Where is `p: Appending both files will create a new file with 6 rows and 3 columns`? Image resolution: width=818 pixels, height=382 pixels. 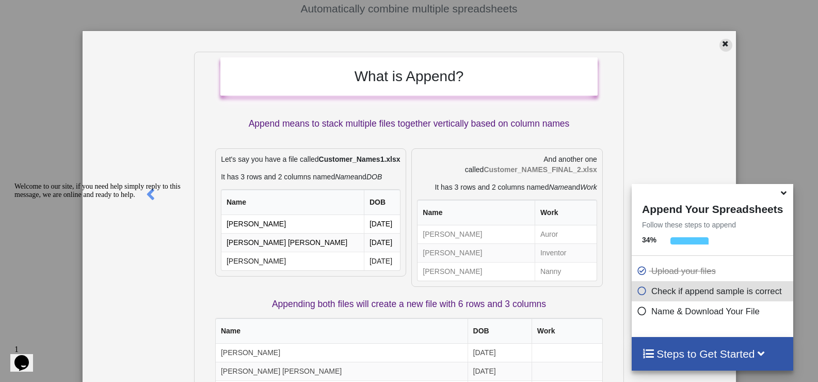 p: Appending both files will create a new file with 6 rows and 3 columns is located at coordinates (409, 304).